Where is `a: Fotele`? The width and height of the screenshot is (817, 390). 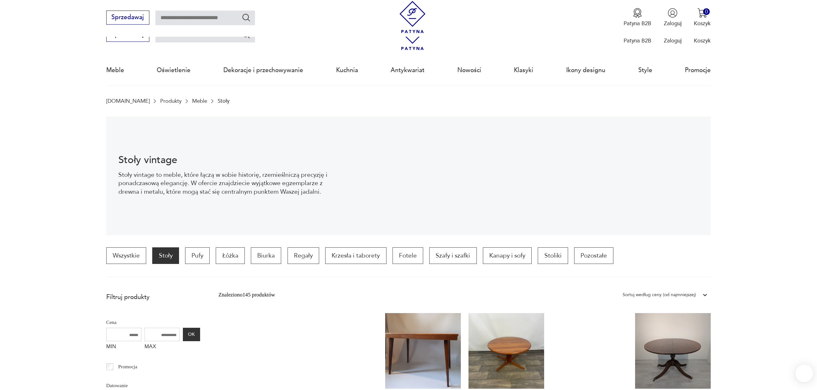 a: Fotele is located at coordinates (408, 256).